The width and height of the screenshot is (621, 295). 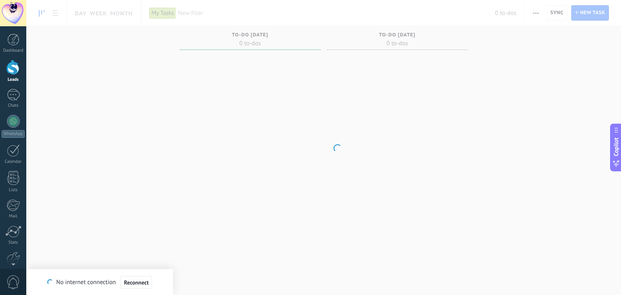 I want to click on button: Reconnect, so click(x=136, y=283).